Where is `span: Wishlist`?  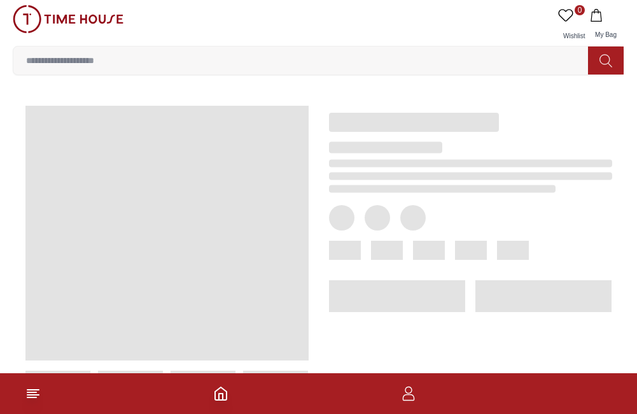 span: Wishlist is located at coordinates (574, 36).